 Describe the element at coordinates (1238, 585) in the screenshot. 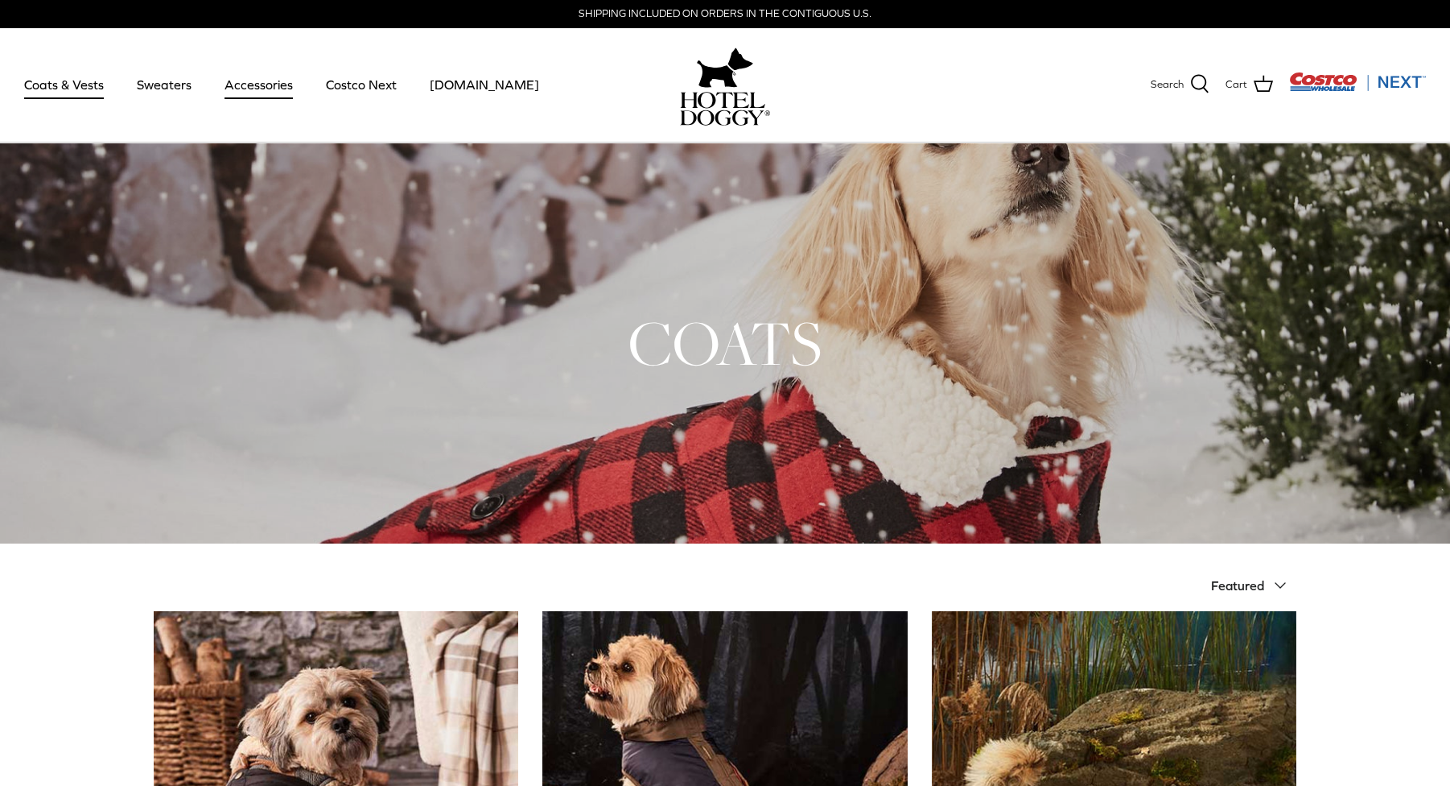

I see `span: Featured` at that location.